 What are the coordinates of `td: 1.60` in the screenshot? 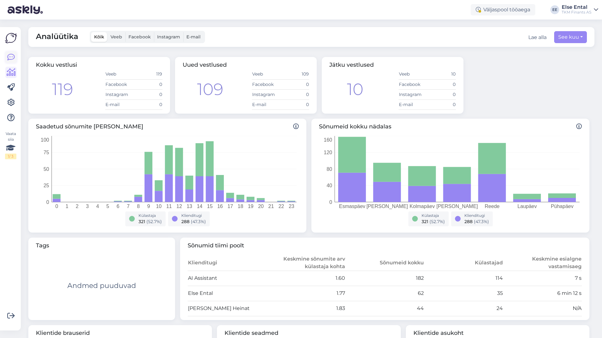 It's located at (306, 278).